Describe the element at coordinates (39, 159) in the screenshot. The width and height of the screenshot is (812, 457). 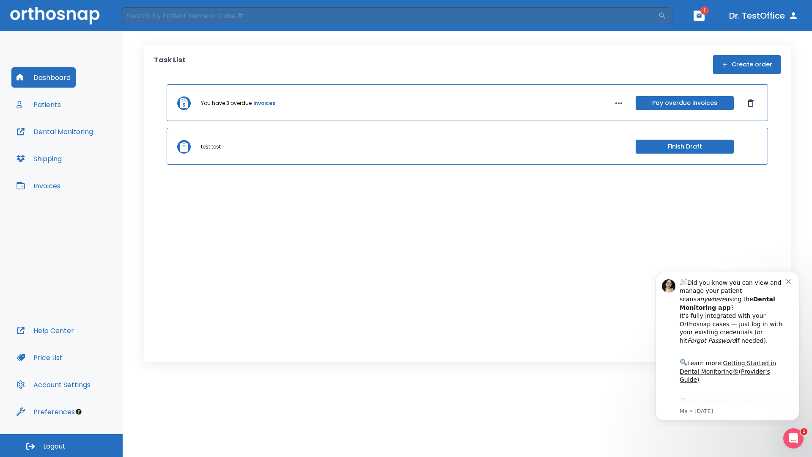
I see `a: Shipping` at that location.